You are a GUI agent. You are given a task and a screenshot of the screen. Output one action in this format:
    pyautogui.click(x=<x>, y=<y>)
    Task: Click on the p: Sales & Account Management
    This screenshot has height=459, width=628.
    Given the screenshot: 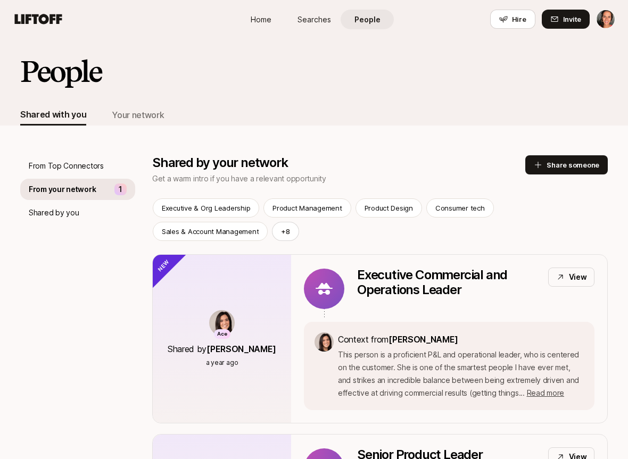 What is the action you would take?
    pyautogui.click(x=210, y=231)
    